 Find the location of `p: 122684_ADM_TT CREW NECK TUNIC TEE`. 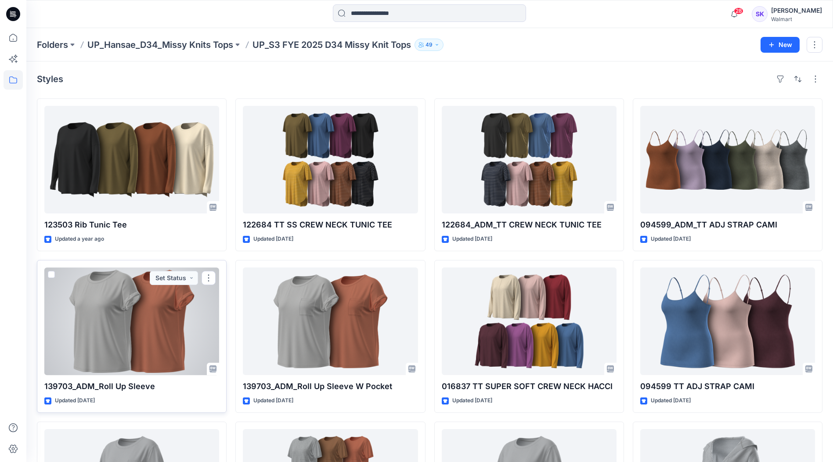

p: 122684_ADM_TT CREW NECK TUNIC TEE is located at coordinates (529, 225).